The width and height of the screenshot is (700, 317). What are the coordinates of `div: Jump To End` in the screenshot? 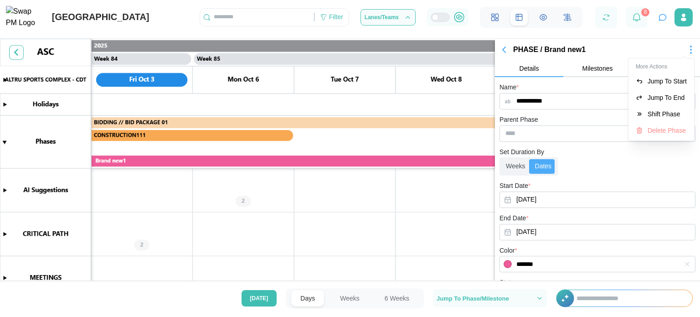 It's located at (667, 98).